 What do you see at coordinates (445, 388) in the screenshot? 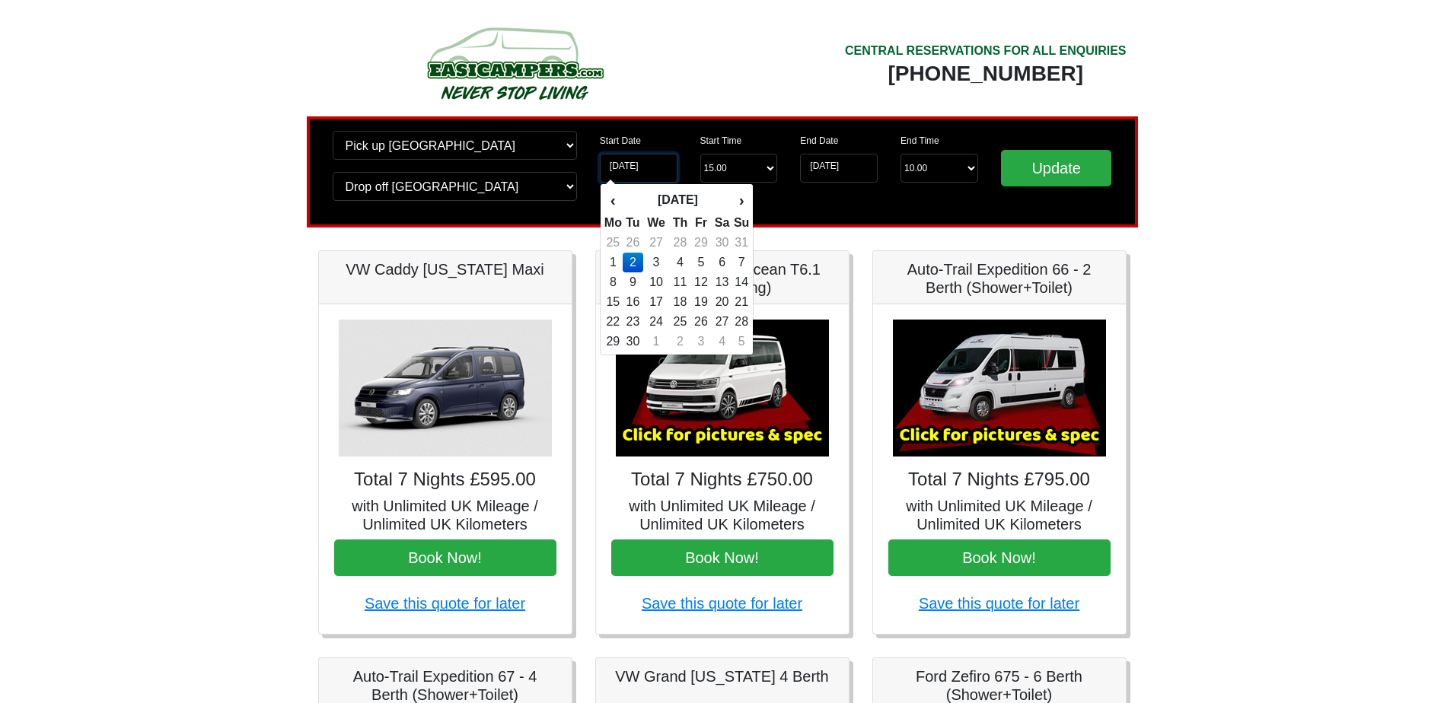
I see `img: VW Caddy California Maxi` at bounding box center [445, 388].